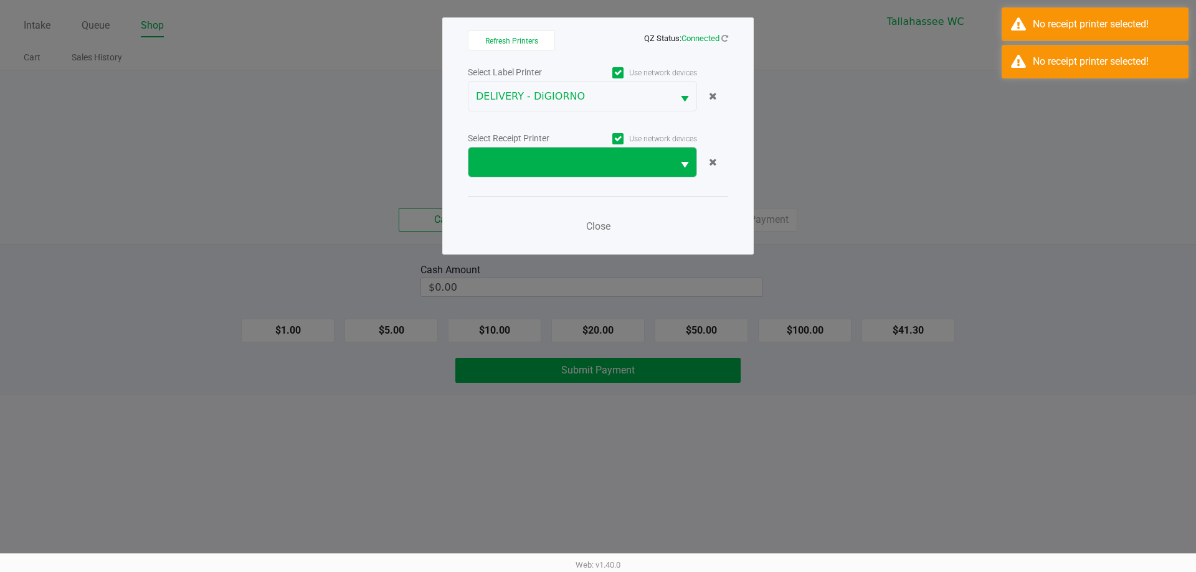 The height and width of the screenshot is (572, 1196). I want to click on span: Close, so click(598, 226).